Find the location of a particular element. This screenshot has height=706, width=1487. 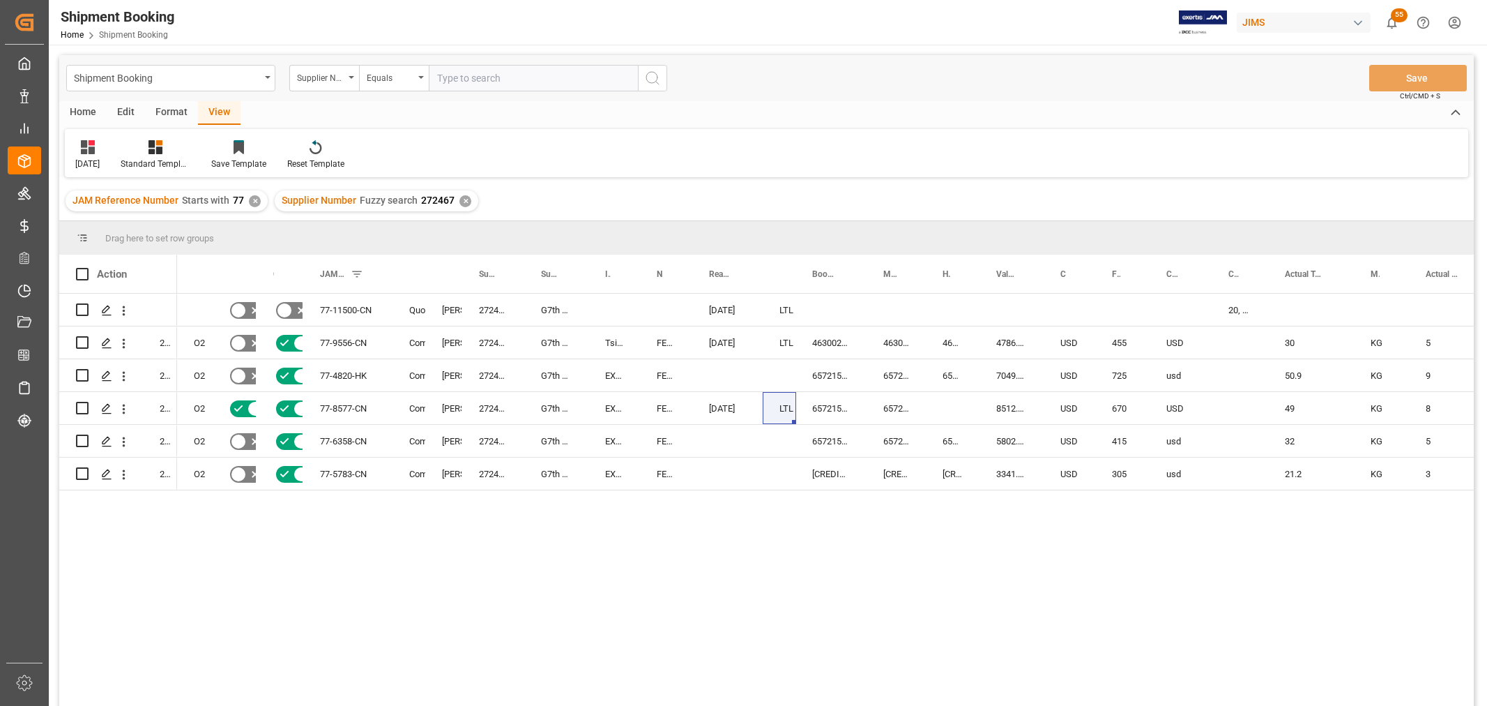

div: Save Template is located at coordinates (238, 164).